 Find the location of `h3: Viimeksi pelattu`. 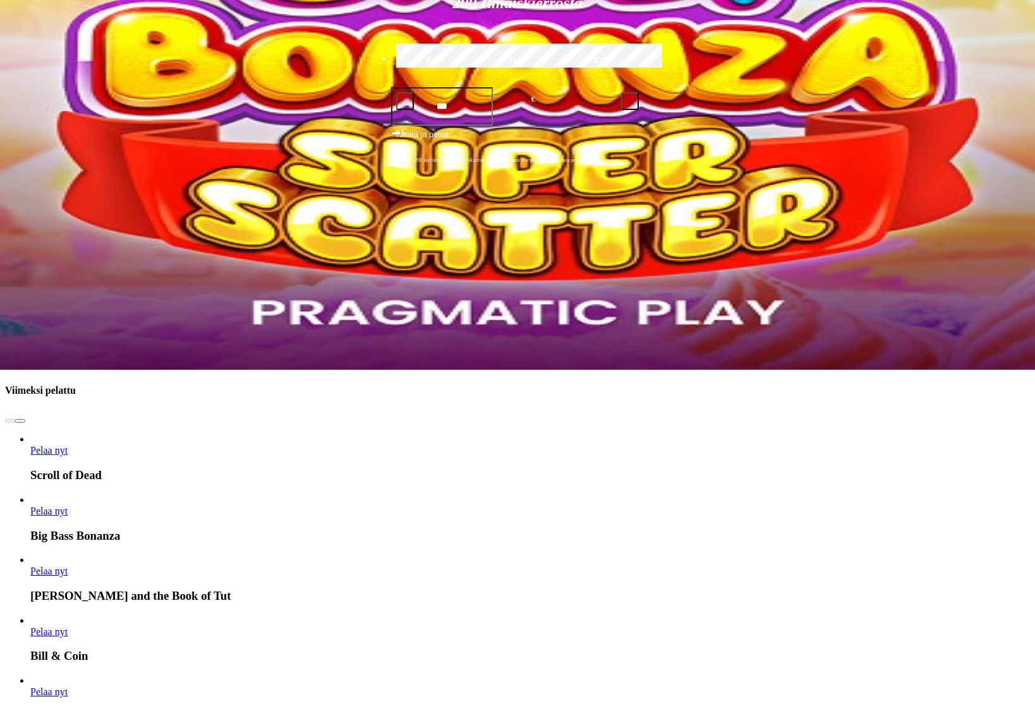

h3: Viimeksi pelattu is located at coordinates (40, 390).